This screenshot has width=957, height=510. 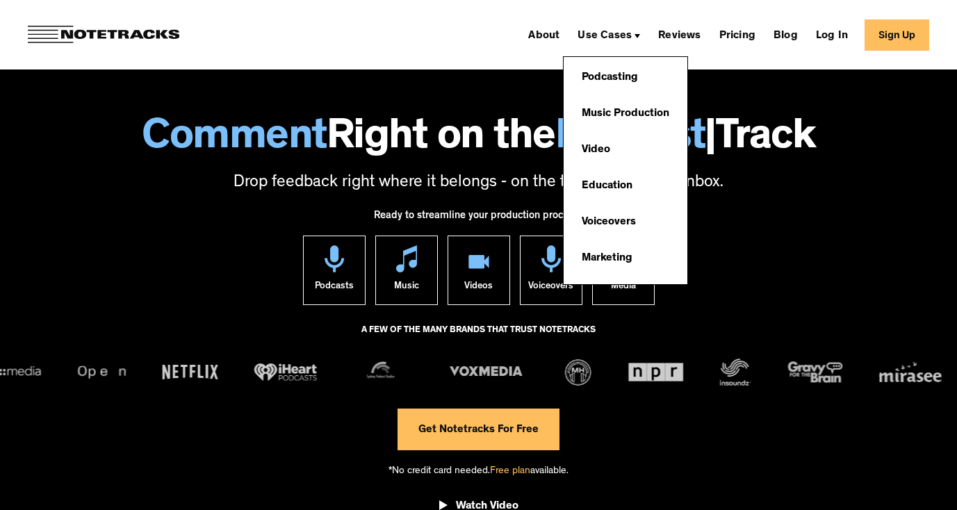 What do you see at coordinates (626, 114) in the screenshot?
I see `a: Music Production` at bounding box center [626, 114].